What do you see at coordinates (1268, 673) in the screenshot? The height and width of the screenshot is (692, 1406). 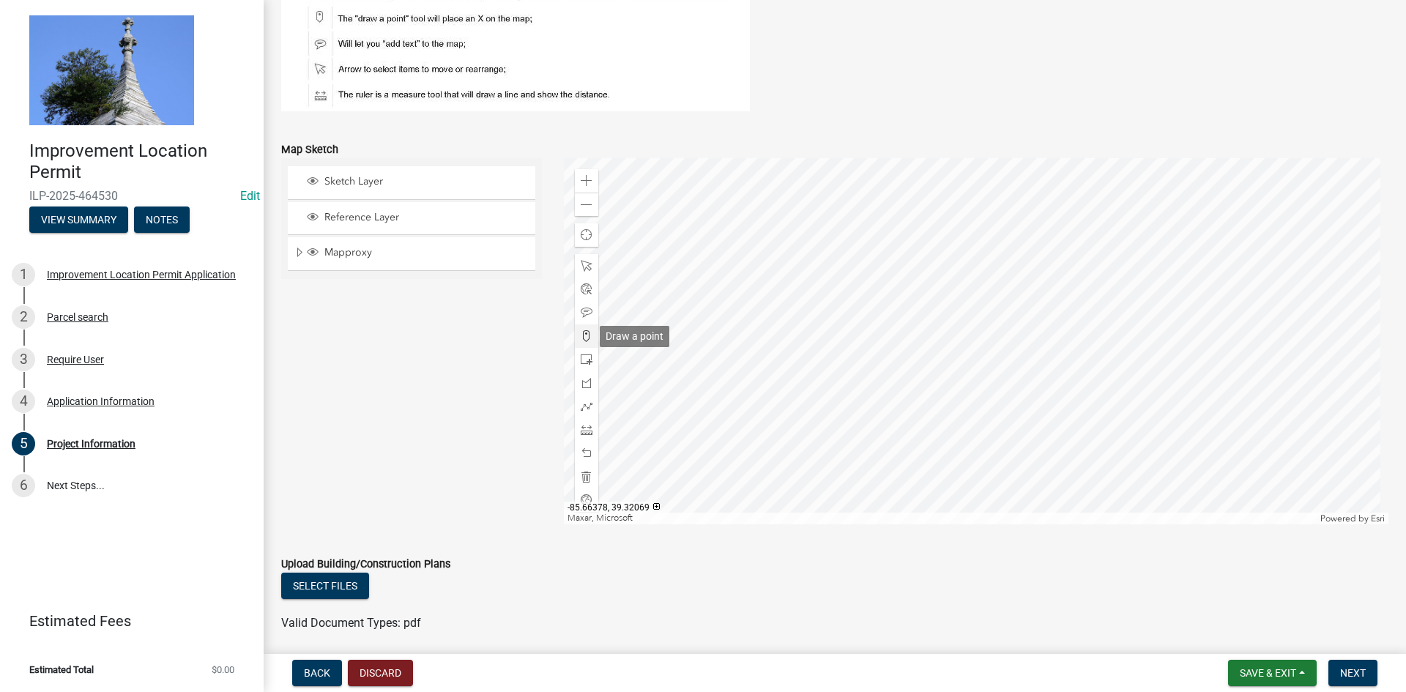 I see `span: Save & Exit` at bounding box center [1268, 673].